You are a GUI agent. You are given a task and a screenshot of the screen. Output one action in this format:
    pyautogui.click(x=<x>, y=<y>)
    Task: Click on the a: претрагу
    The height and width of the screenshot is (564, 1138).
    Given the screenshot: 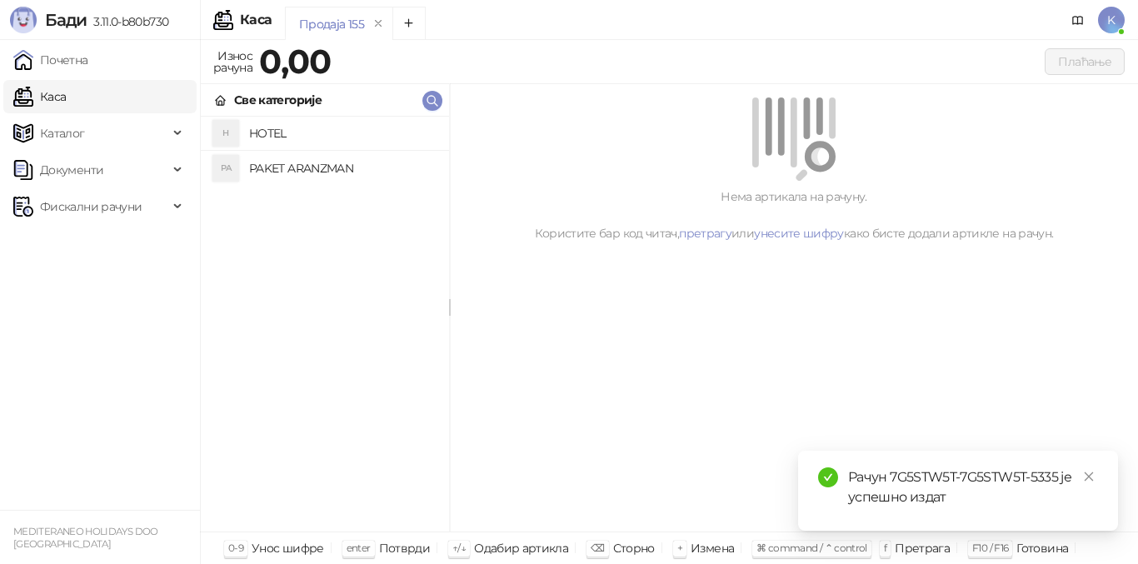 What is the action you would take?
    pyautogui.click(x=705, y=233)
    